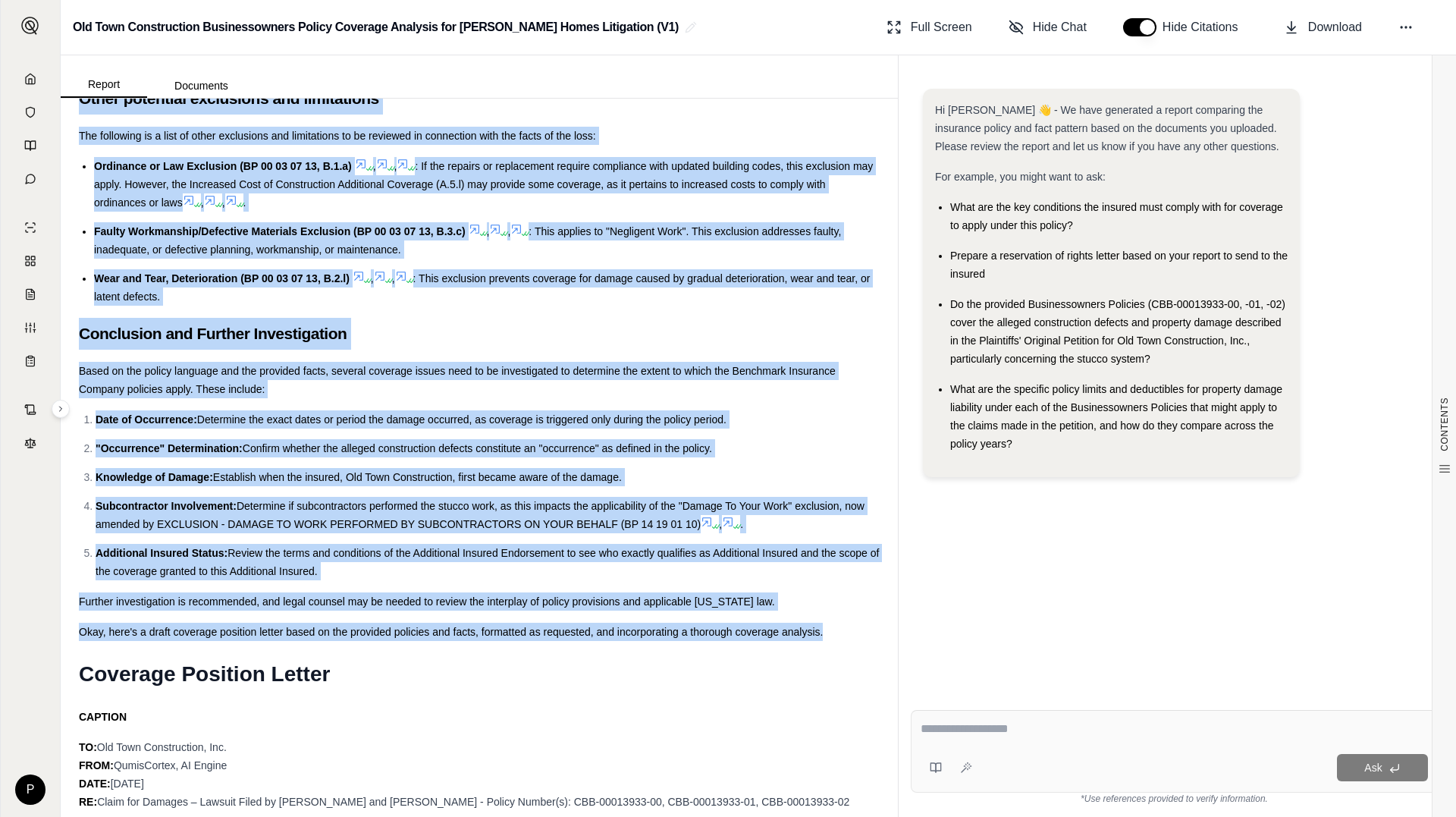 This screenshot has width=1456, height=817. Describe the element at coordinates (480, 98) in the screenshot. I see `h2: Other potential exclusions and limitations` at that location.